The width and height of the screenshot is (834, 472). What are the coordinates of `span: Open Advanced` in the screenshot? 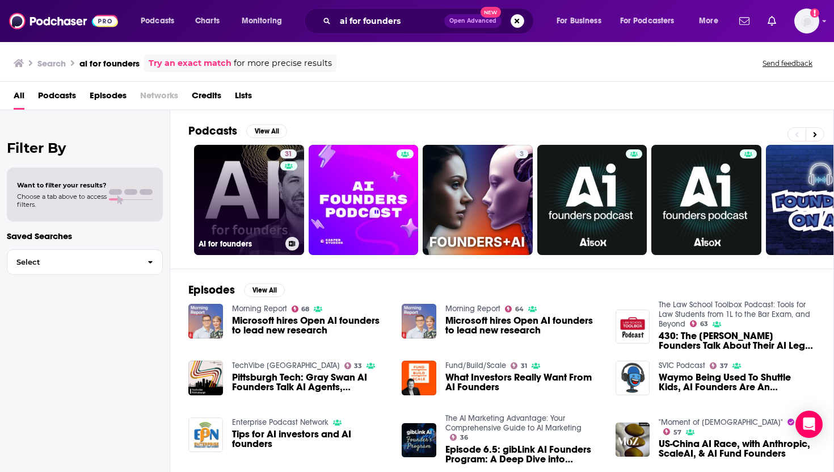 It's located at (473, 21).